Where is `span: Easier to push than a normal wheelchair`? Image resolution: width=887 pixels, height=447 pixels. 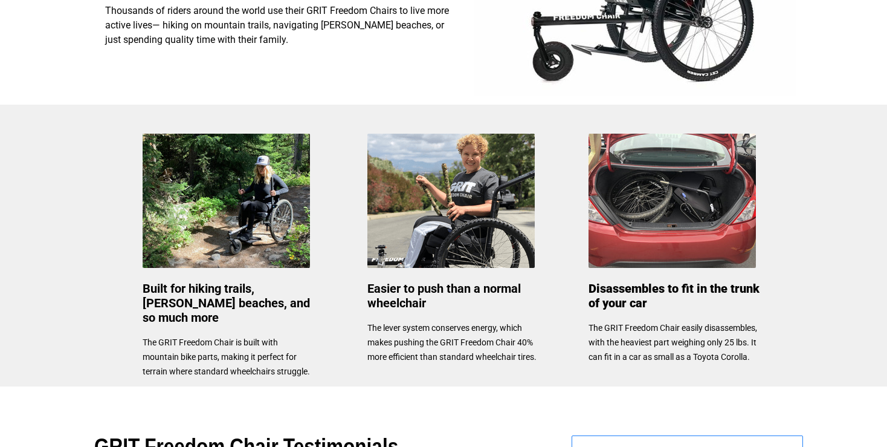 span: Easier to push than a normal wheelchair is located at coordinates (444, 295).